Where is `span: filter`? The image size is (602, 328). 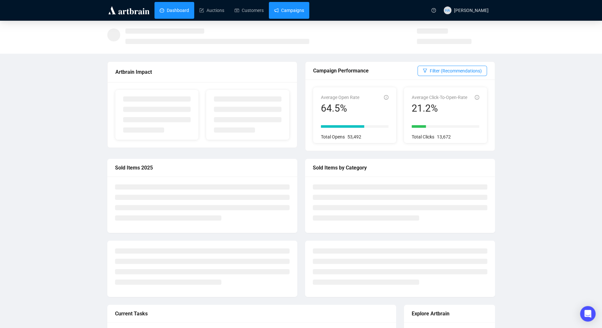
span: filter is located at coordinates (425, 70).